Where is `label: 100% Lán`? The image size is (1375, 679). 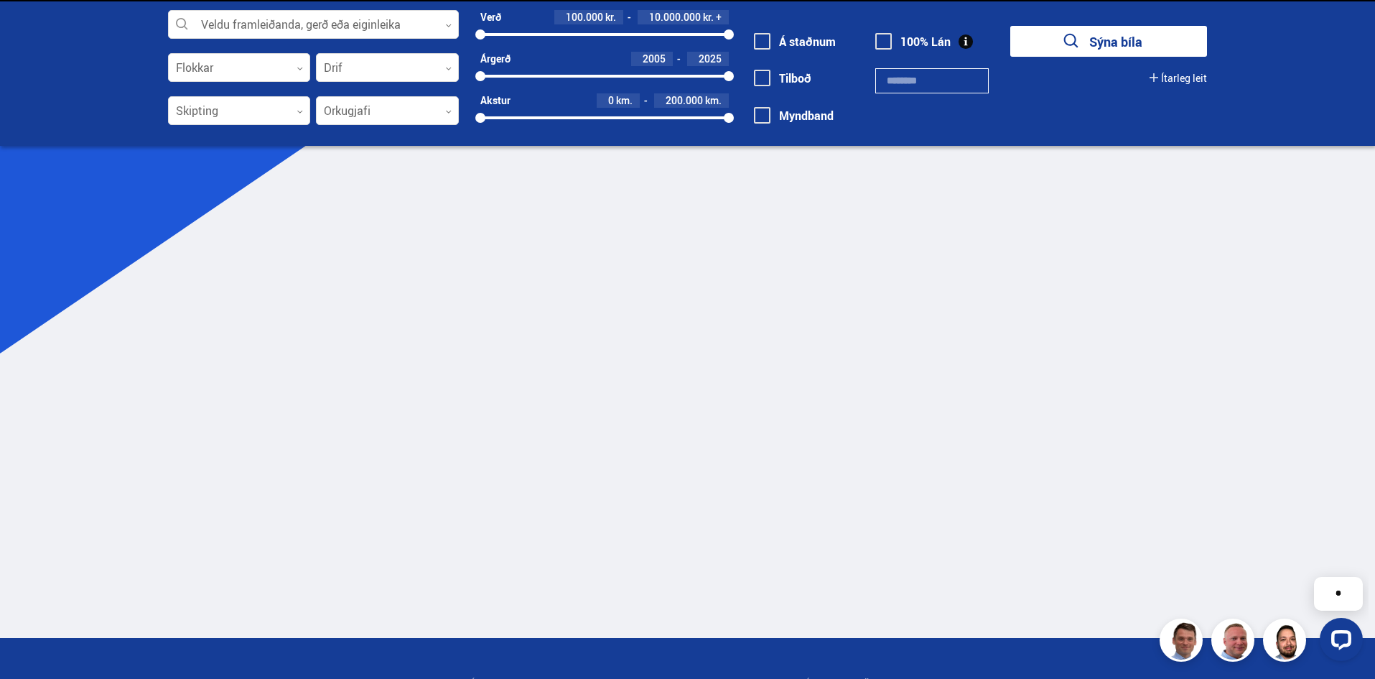 label: 100% Lán is located at coordinates (913, 42).